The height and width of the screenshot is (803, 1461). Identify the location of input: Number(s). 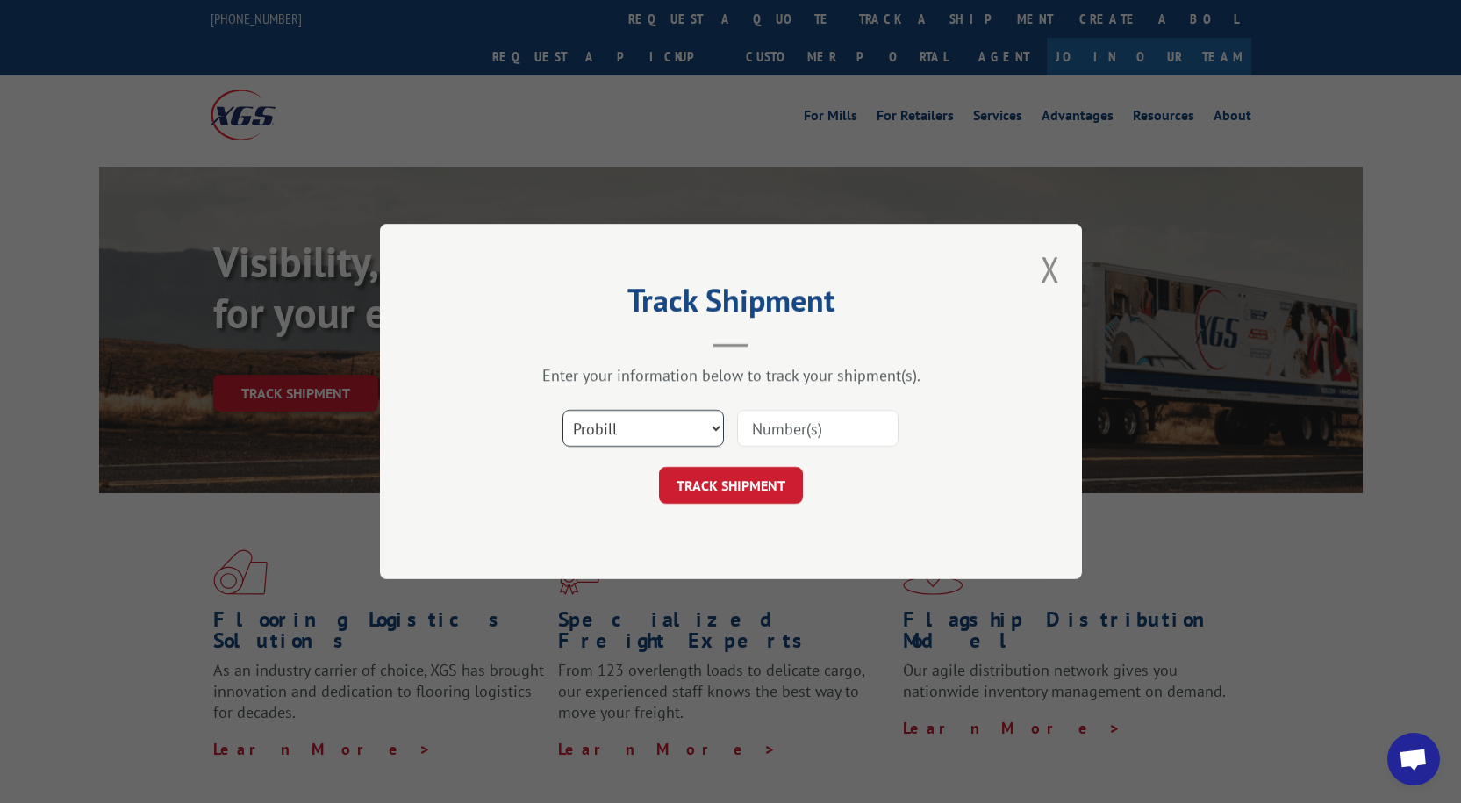
(818, 428).